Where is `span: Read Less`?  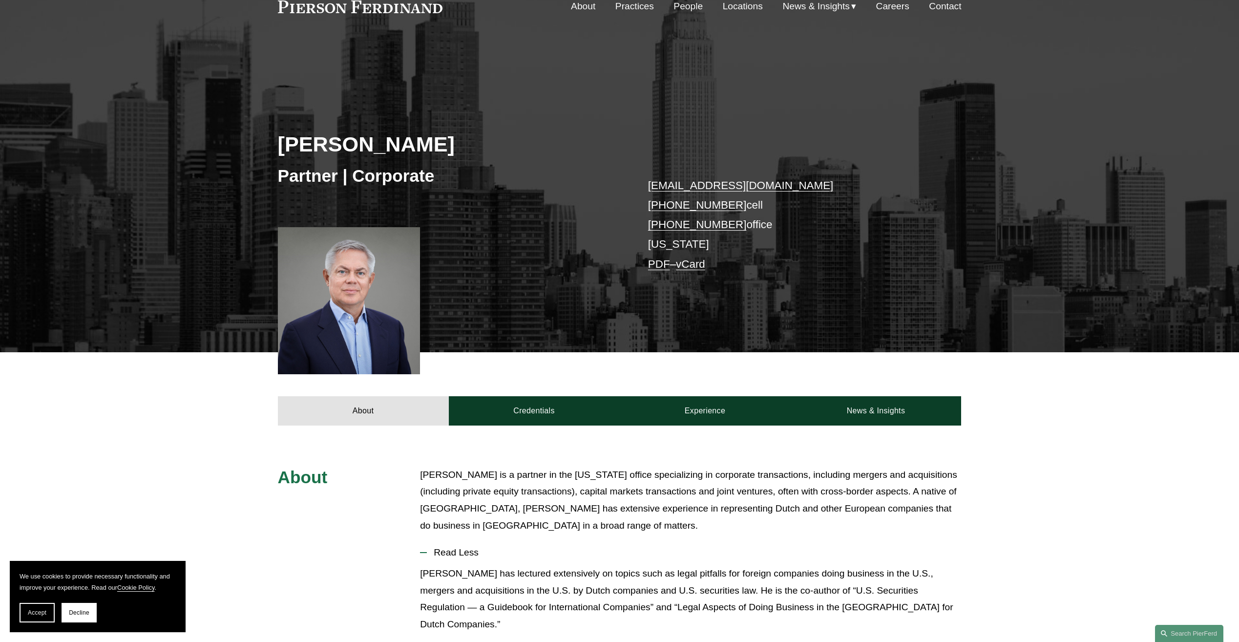
span: Read Less is located at coordinates (694, 552).